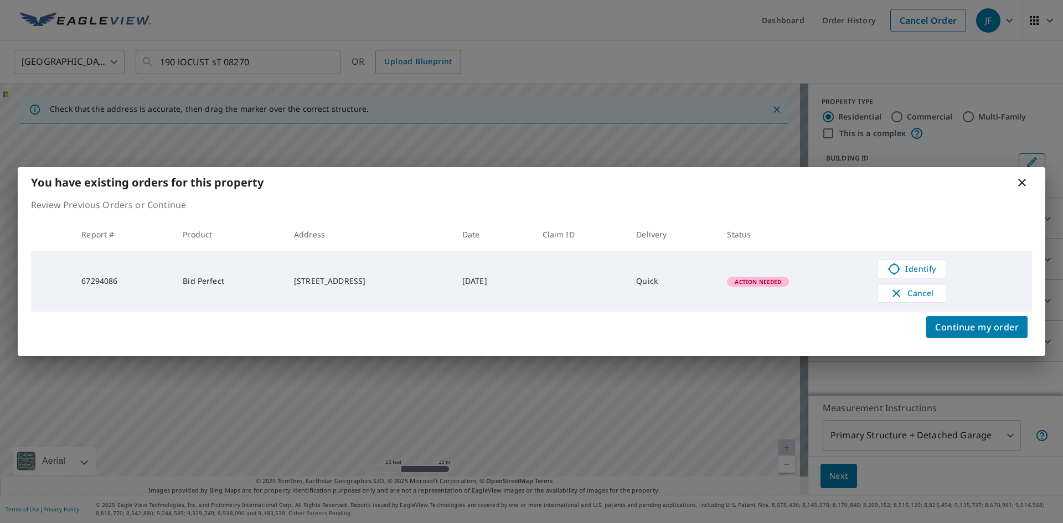 The height and width of the screenshot is (523, 1063). What do you see at coordinates (976, 327) in the screenshot?
I see `span: Continue my order` at bounding box center [976, 327].